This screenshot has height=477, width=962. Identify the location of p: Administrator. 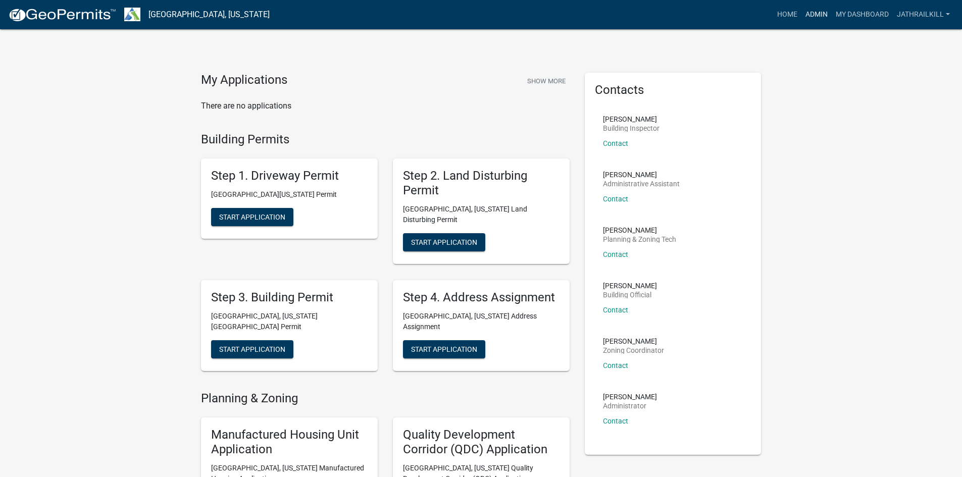
(630, 406).